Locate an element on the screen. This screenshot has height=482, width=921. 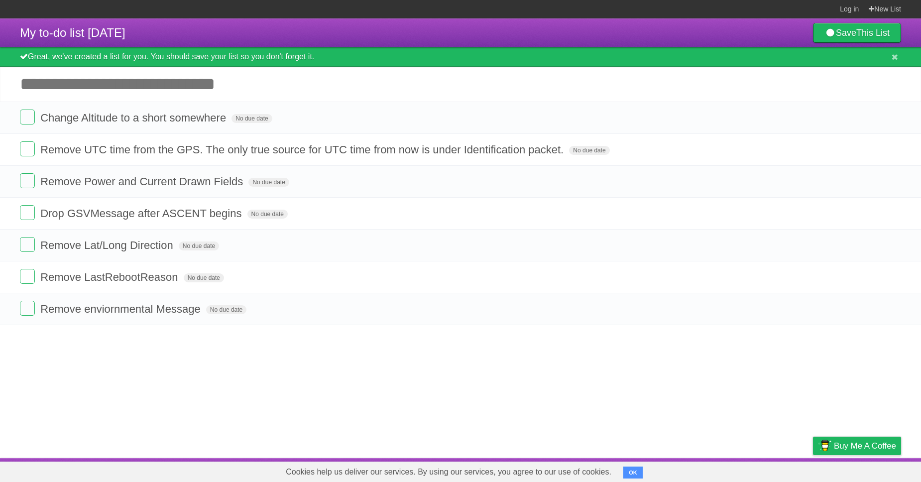
span: Remove UTC time from the GPS. The only true source for UTC time from now is under Identification ... is located at coordinates (303, 149).